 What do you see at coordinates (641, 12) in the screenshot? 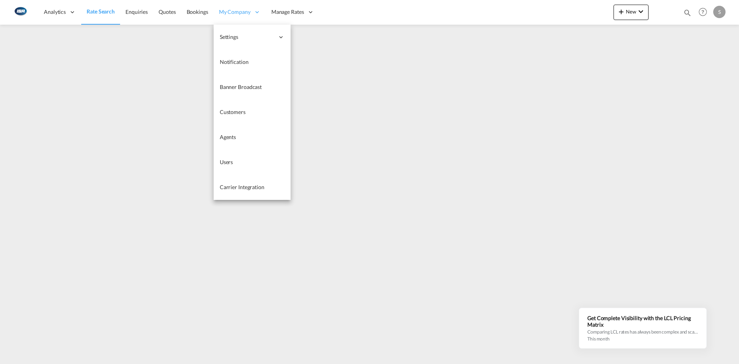
I see `md-icon: icon-chevron-down` at bounding box center [641, 12].